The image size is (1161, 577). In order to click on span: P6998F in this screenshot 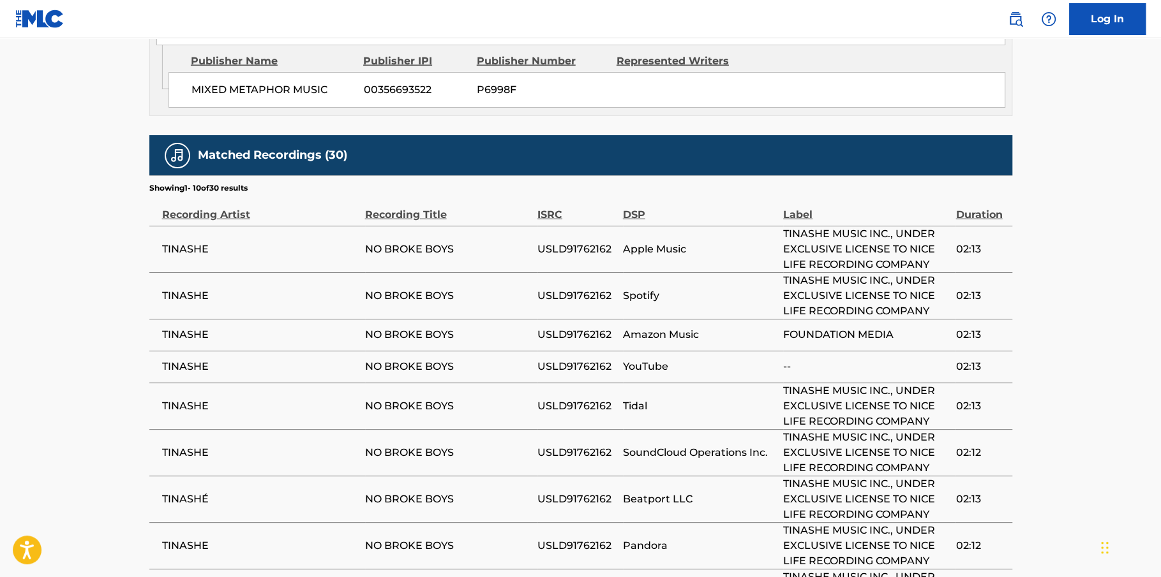, I will do `click(542, 90)`.